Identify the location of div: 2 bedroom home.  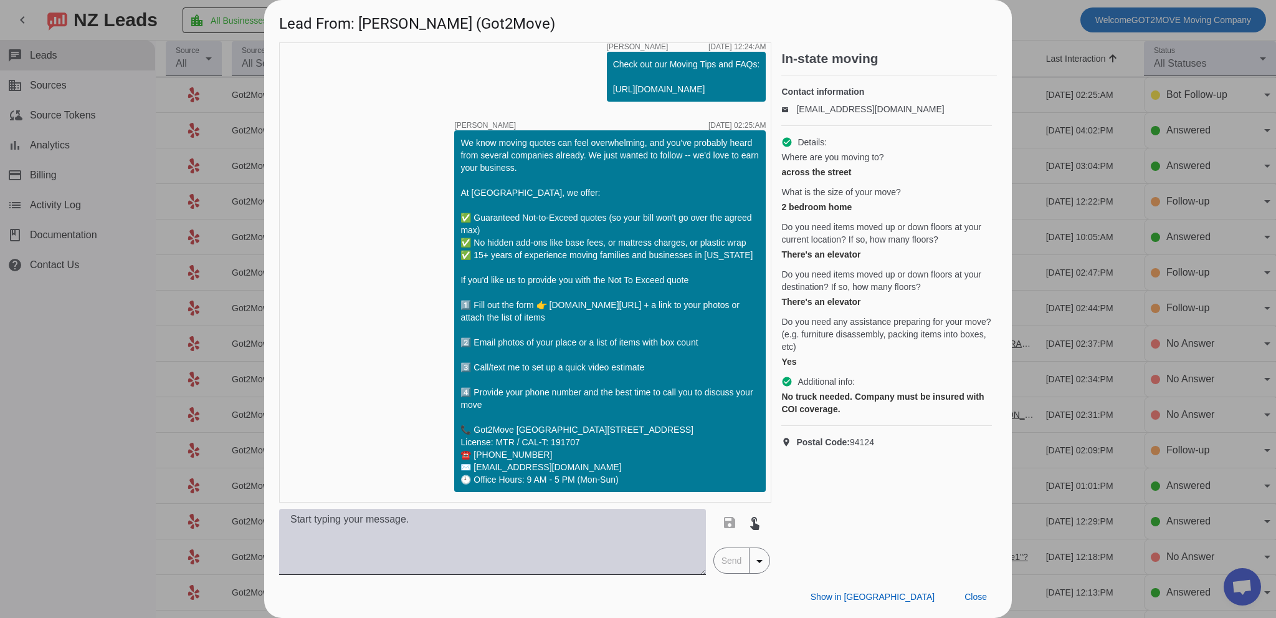
(887, 207).